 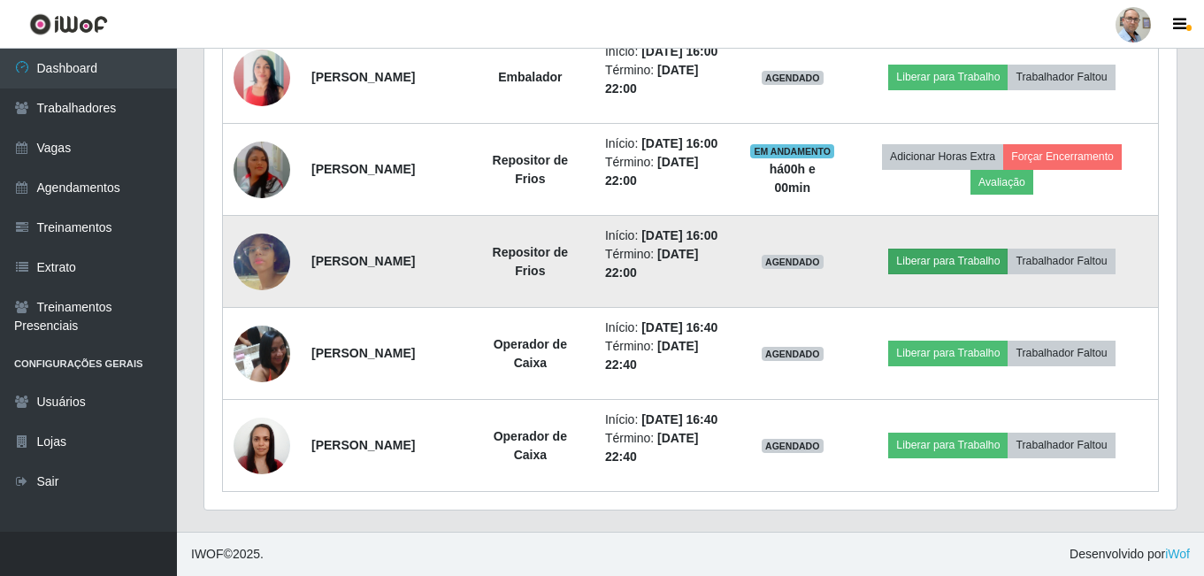 I want to click on img: 1751638770448.jpeg, so click(x=262, y=78).